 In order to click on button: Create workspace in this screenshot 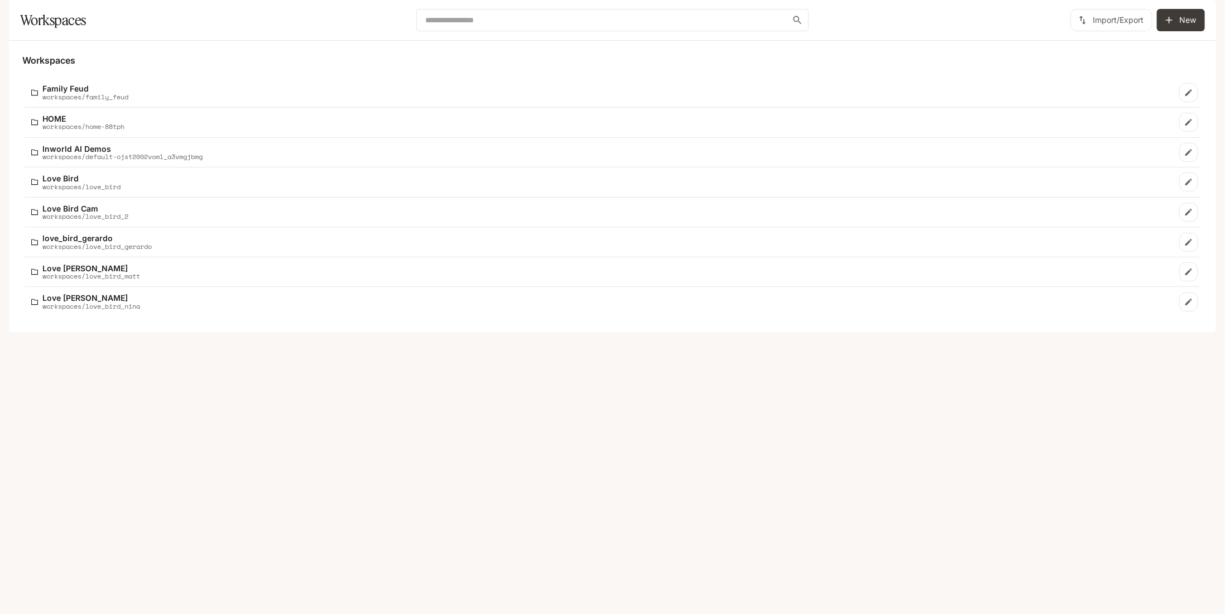, I will do `click(1181, 20)`.